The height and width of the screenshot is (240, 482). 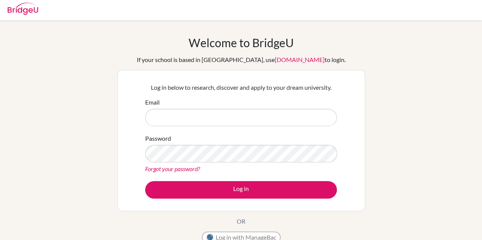 What do you see at coordinates (172, 169) in the screenshot?
I see `a: Forgot your password?` at bounding box center [172, 169].